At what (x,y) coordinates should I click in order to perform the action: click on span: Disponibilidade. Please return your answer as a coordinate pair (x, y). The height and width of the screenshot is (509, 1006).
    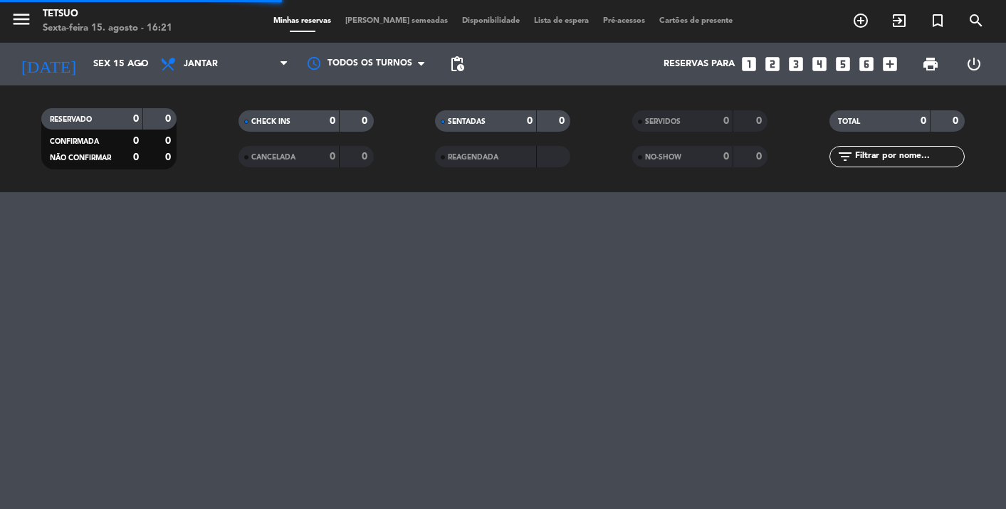
    Looking at the image, I should click on (491, 21).